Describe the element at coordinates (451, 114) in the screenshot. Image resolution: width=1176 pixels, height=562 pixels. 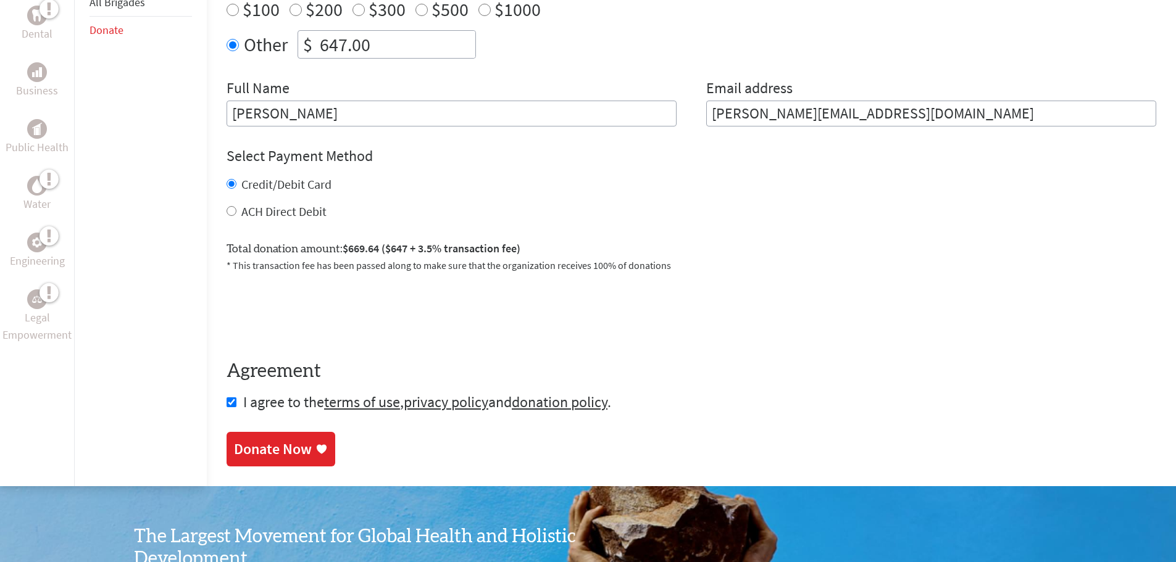
I see `input: Enter Full Name` at that location.